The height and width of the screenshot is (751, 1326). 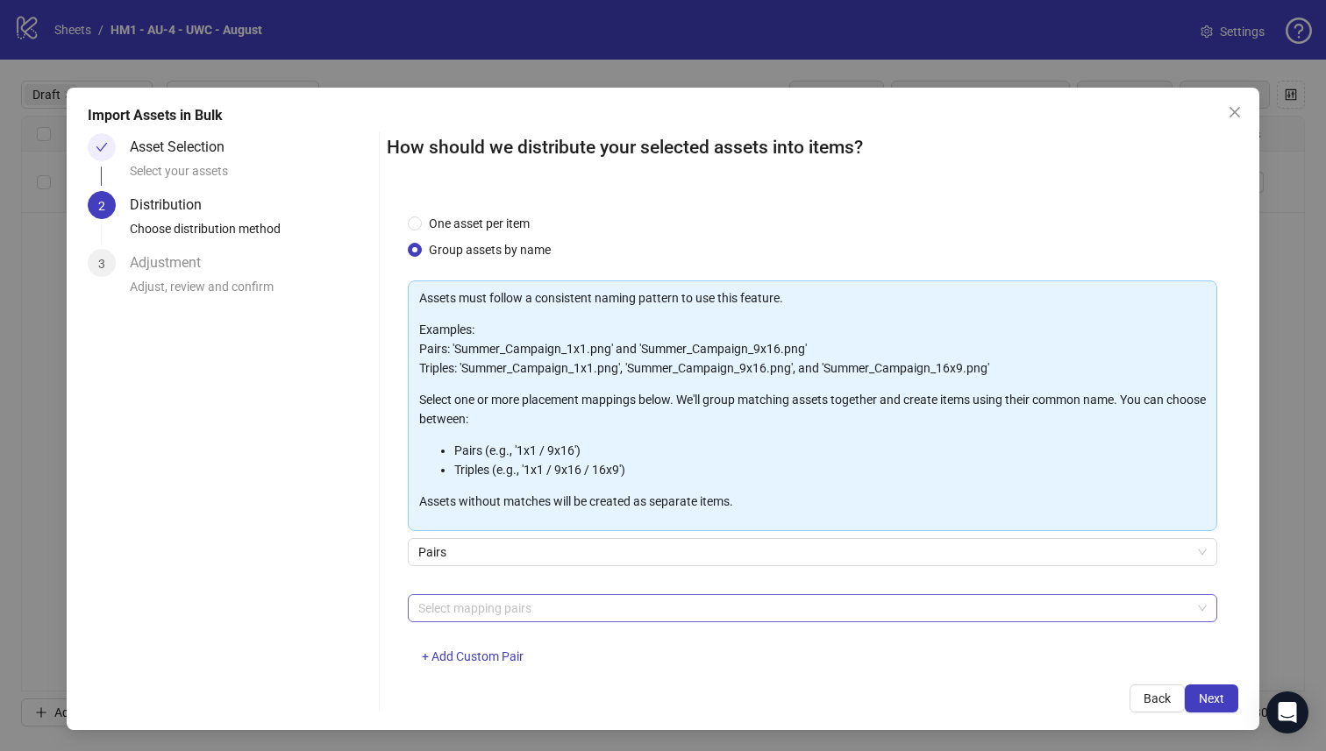 I want to click on div: Select your assets, so click(x=251, y=176).